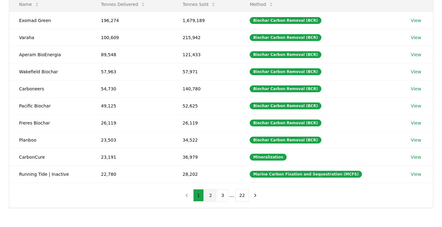 This screenshot has height=227, width=442. What do you see at coordinates (306, 174) in the screenshot?
I see `div: Marine Carbon Fixation and Sequestration (MCFS)` at bounding box center [306, 174].